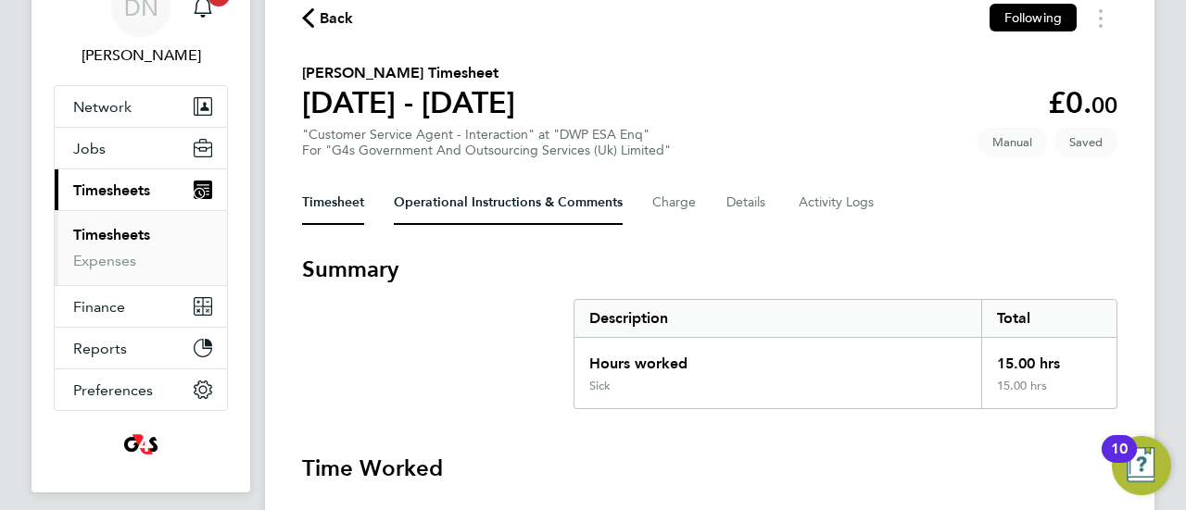 This screenshot has height=510, width=1186. I want to click on span: Network, so click(102, 107).